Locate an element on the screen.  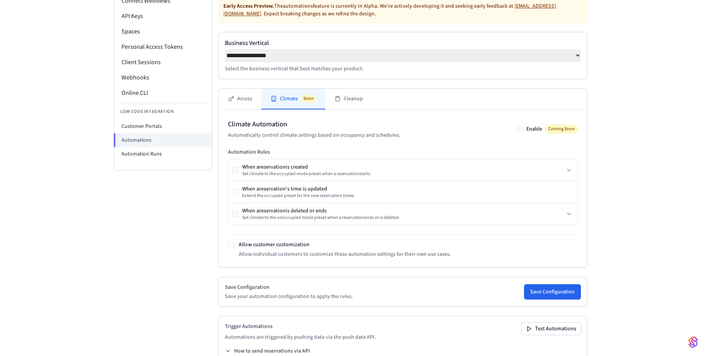
div: When a reservation is created is located at coordinates (306, 167).